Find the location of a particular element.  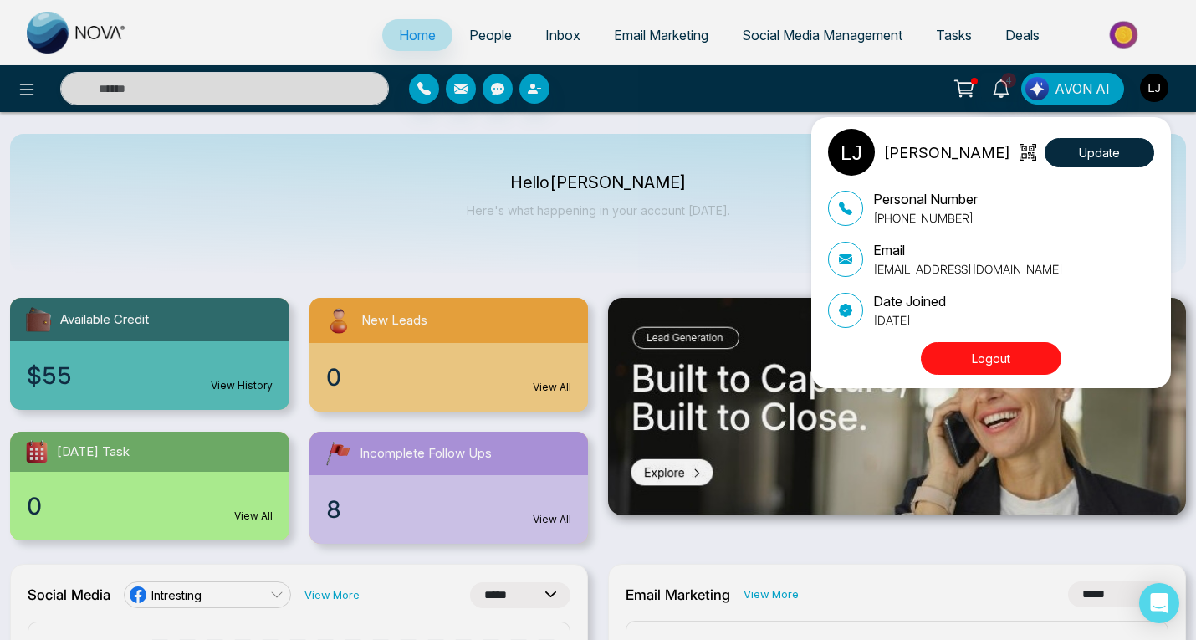

button: Update is located at coordinates (1099, 152).